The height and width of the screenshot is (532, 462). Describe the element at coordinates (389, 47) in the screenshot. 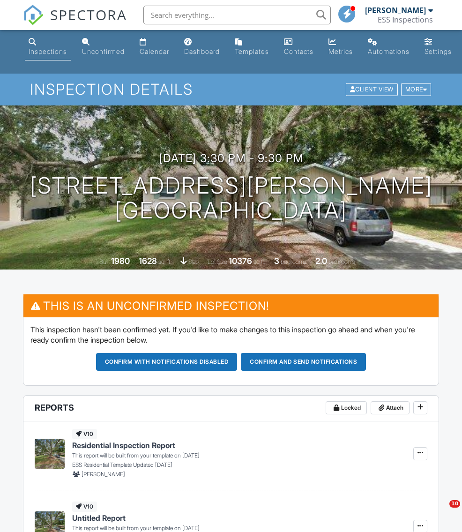

I see `a: Automations (Basic)` at that location.